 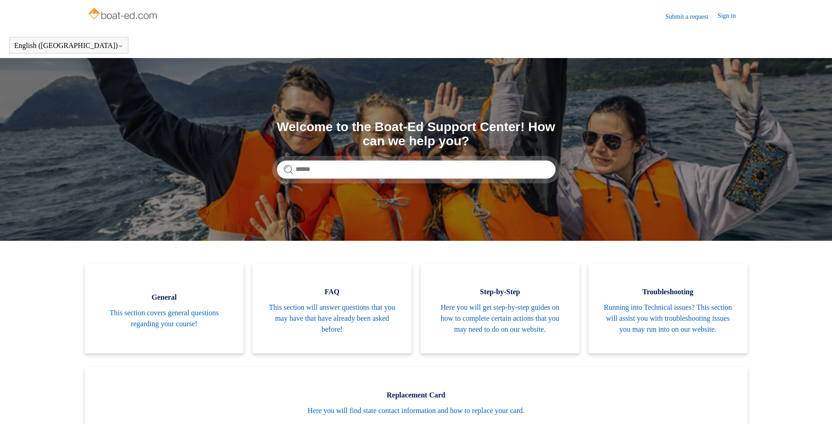 What do you see at coordinates (416, 134) in the screenshot?
I see `h1: Welcome to the Boat-Ed Support Center! How can we help you?` at bounding box center [416, 134].